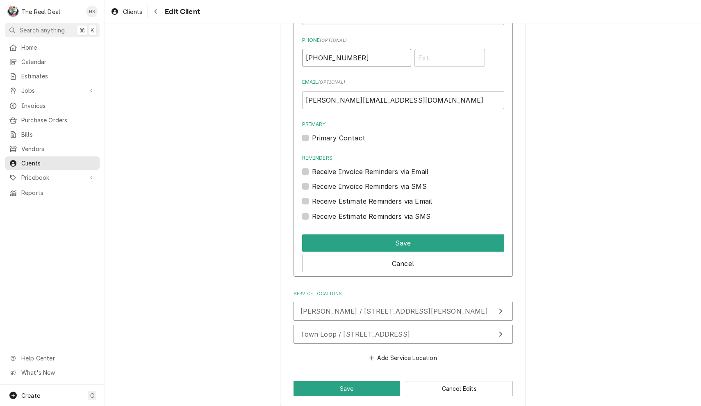  I want to click on div: Primary, so click(403, 132).